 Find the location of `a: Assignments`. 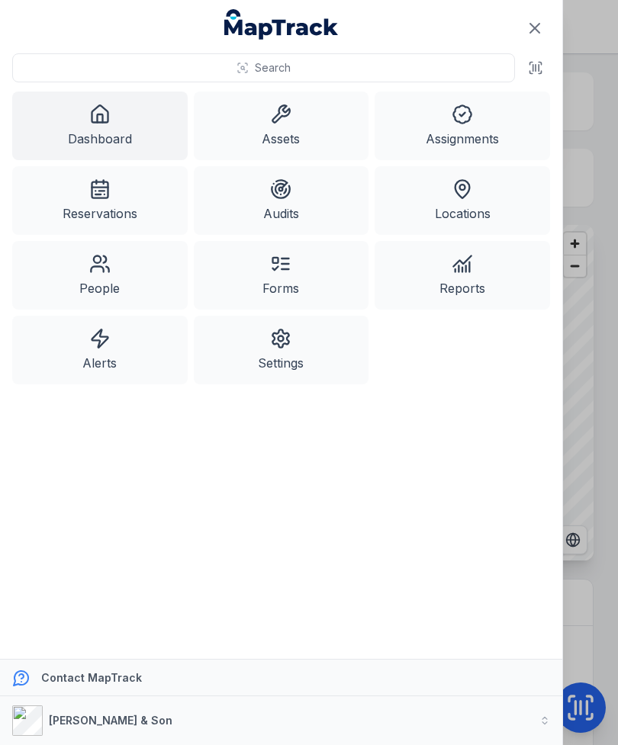

a: Assignments is located at coordinates (462, 126).